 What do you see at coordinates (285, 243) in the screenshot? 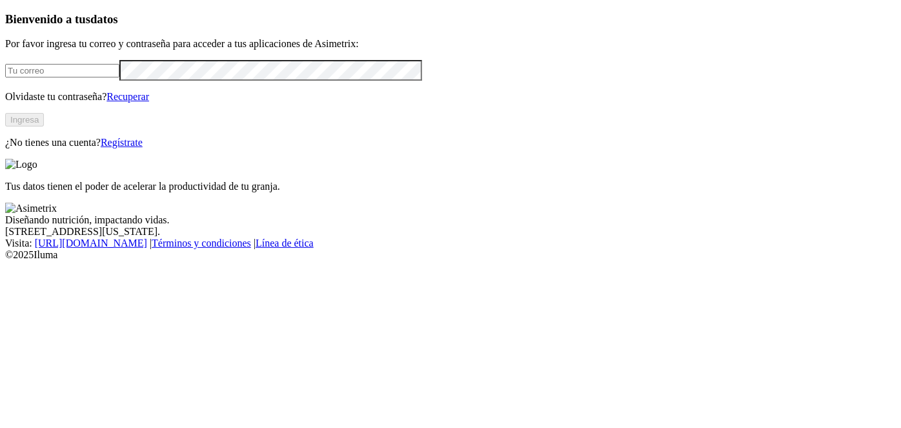
I see `a: Línea de ética` at bounding box center [285, 243].